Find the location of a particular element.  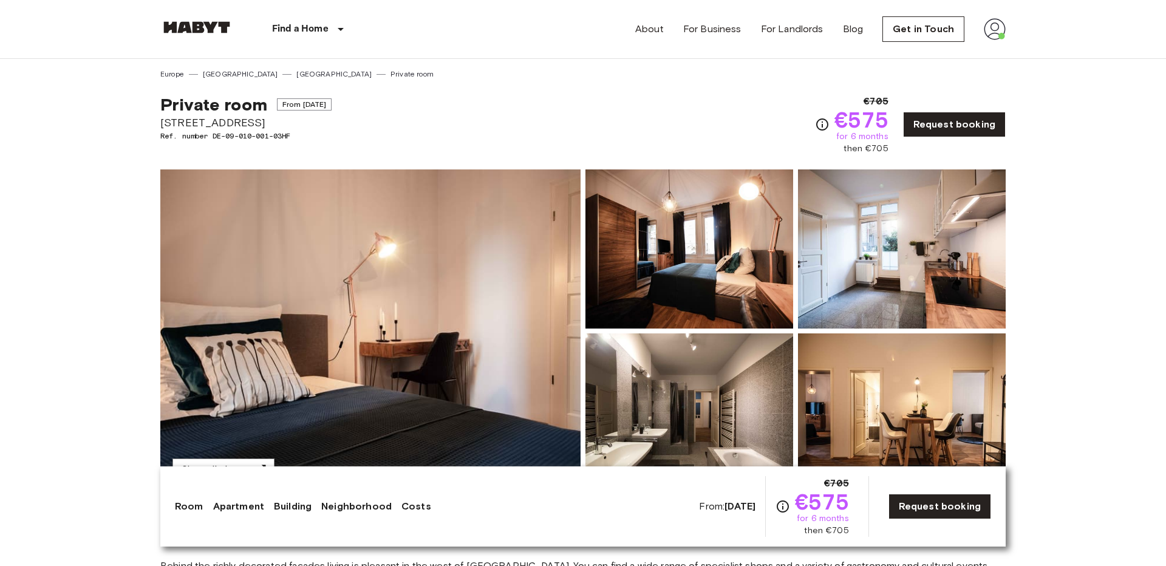

a: Room is located at coordinates (189, 507).